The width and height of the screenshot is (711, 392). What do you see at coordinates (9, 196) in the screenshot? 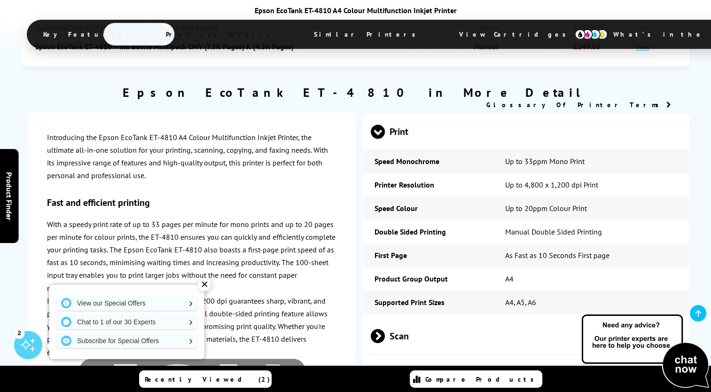
I see `span: Product Finder` at bounding box center [9, 196].